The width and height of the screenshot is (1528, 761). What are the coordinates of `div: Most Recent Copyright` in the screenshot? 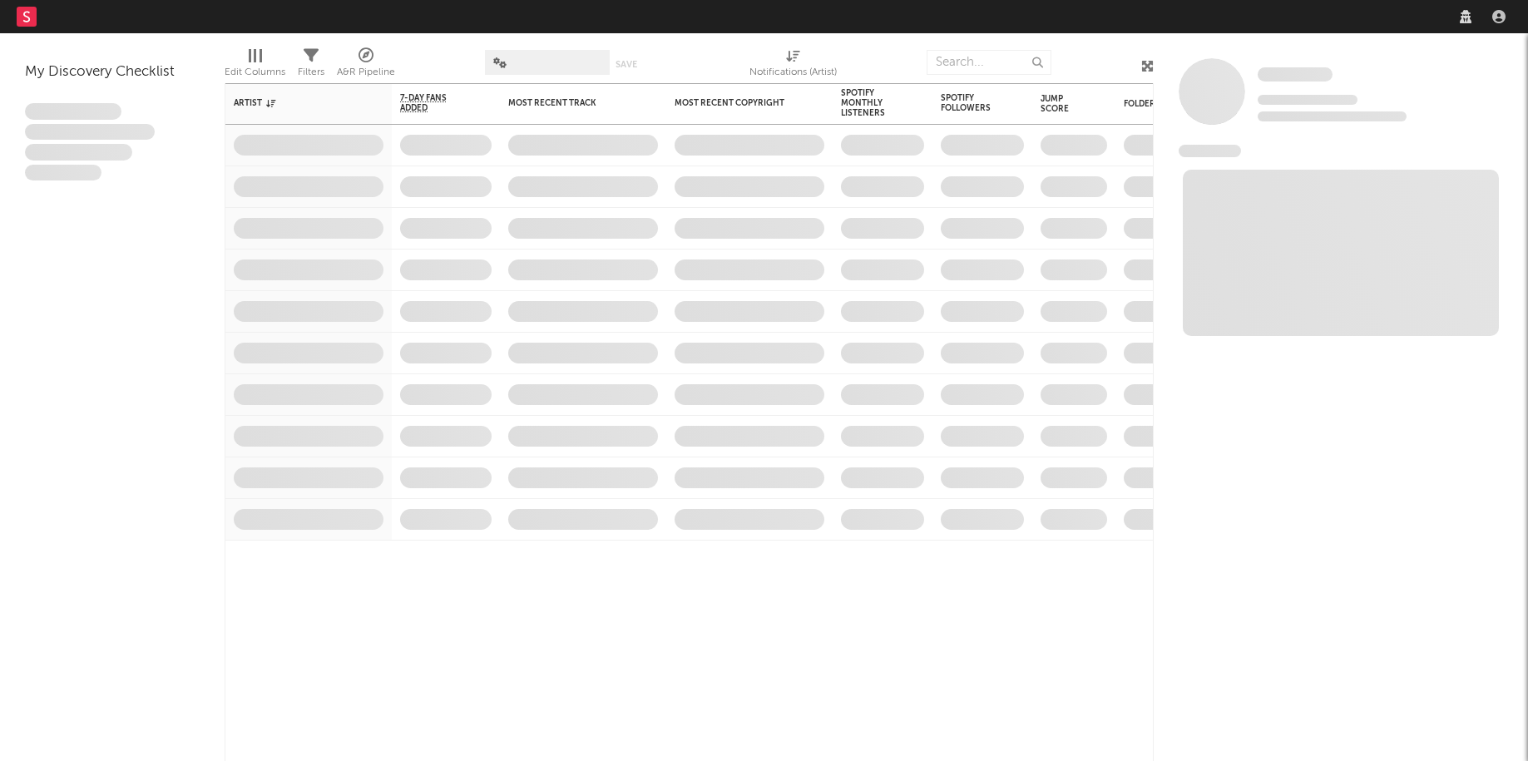 It's located at (737, 103).